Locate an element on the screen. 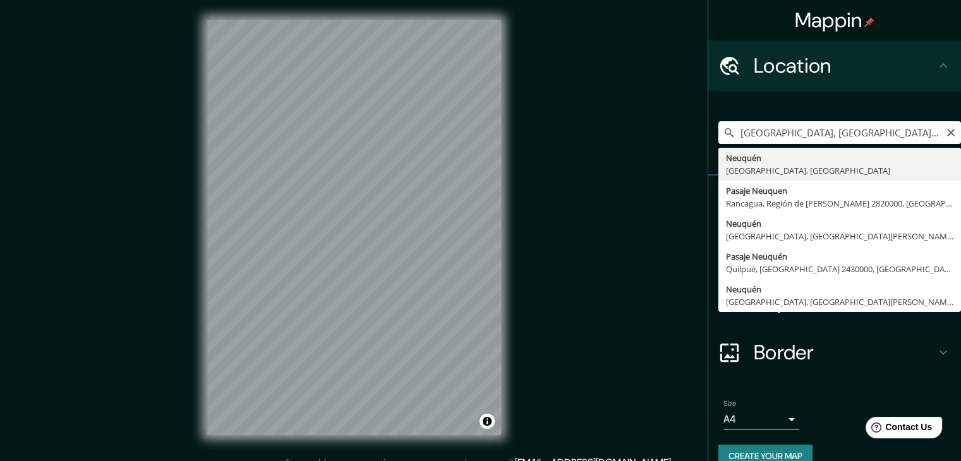 Image resolution: width=961 pixels, height=461 pixels. img: pin-icon.png is located at coordinates (869, 22).